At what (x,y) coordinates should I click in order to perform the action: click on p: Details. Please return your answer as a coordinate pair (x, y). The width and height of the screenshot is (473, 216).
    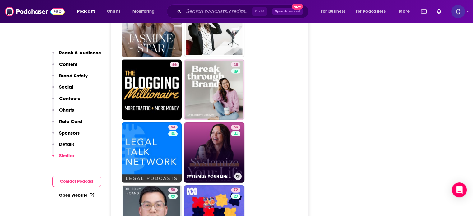
    Looking at the image, I should click on (67, 144).